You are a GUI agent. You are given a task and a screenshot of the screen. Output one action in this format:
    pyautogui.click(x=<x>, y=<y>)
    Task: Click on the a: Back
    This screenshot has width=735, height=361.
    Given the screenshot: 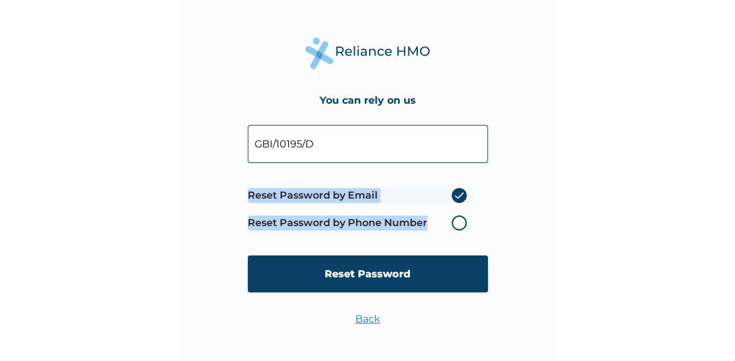 What is the action you would take?
    pyautogui.click(x=368, y=319)
    